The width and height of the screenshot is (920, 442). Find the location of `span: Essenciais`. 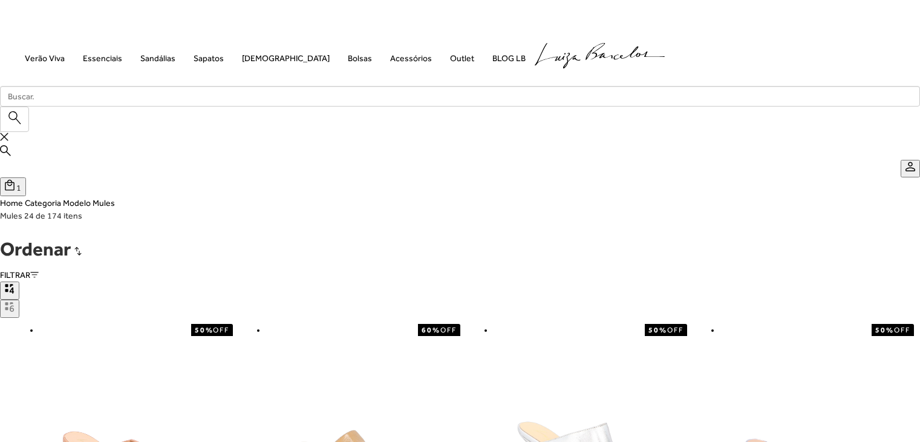

span: Essenciais is located at coordinates (102, 58).